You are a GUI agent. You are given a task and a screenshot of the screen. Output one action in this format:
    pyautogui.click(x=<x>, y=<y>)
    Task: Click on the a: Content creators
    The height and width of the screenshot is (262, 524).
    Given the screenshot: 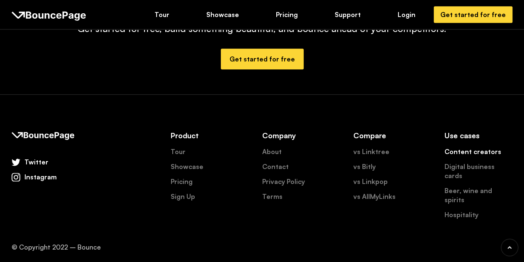 What is the action you would take?
    pyautogui.click(x=473, y=151)
    